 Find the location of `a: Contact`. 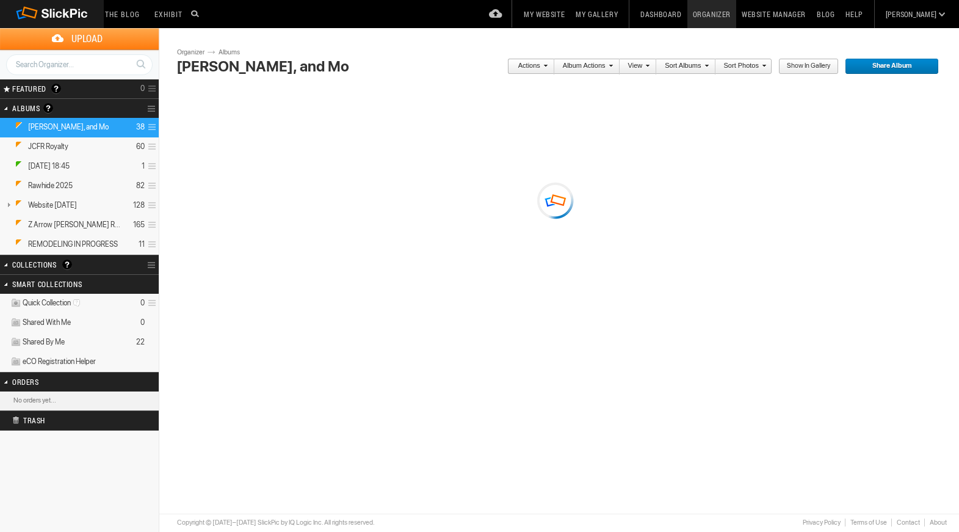

a: Contact is located at coordinates (908, 522).